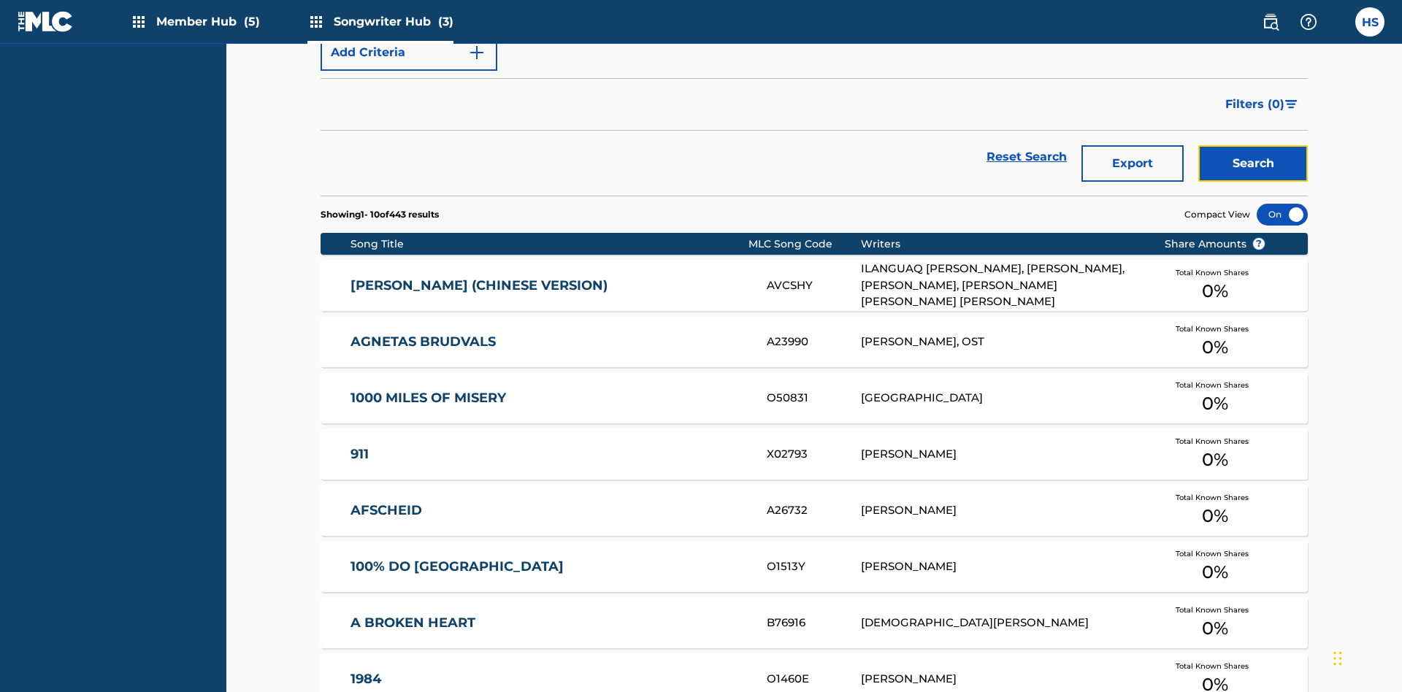  What do you see at coordinates (252, 21) in the screenshot?
I see `span: (5)` at bounding box center [252, 21].